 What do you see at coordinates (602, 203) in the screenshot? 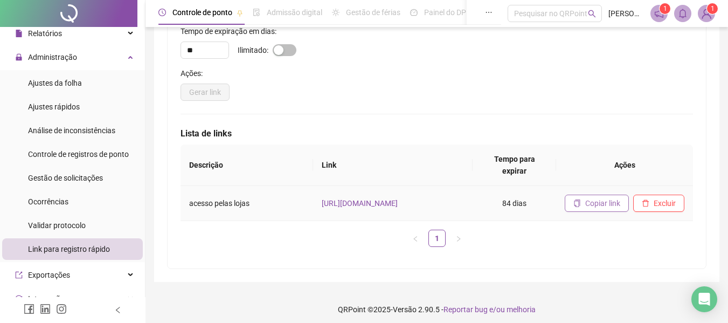
I see `span: Copiar link` at bounding box center [602, 203].